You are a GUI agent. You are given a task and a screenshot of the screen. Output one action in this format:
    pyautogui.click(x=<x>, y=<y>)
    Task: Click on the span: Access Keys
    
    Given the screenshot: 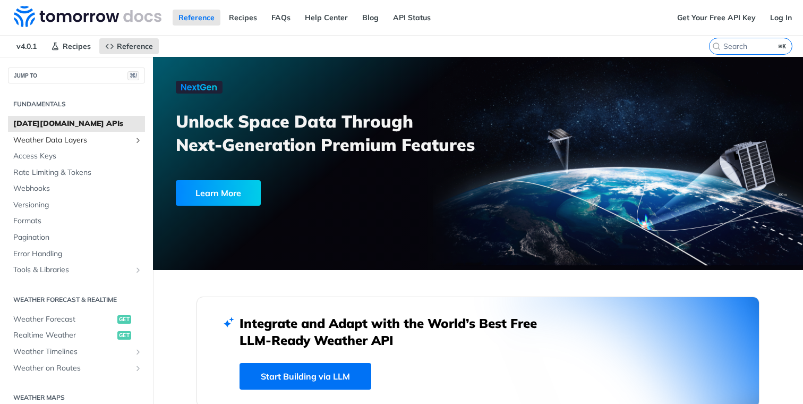 What is the action you would take?
    pyautogui.click(x=78, y=156)
    